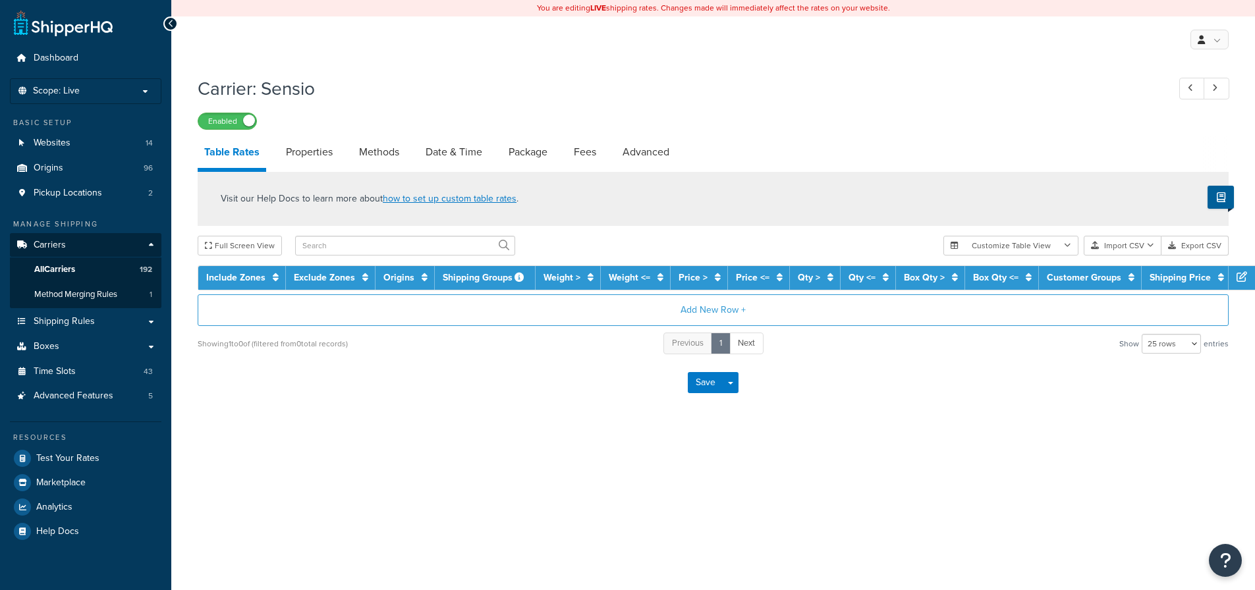  I want to click on li: Origins, so click(86, 168).